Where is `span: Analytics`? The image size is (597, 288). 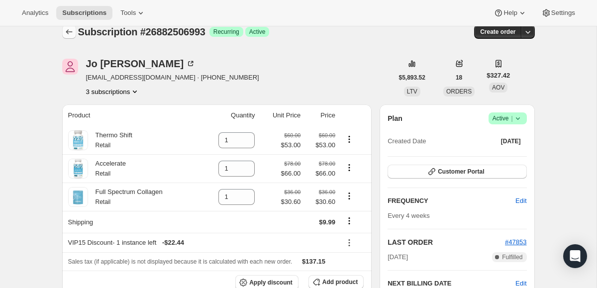 span: Analytics is located at coordinates (35, 13).